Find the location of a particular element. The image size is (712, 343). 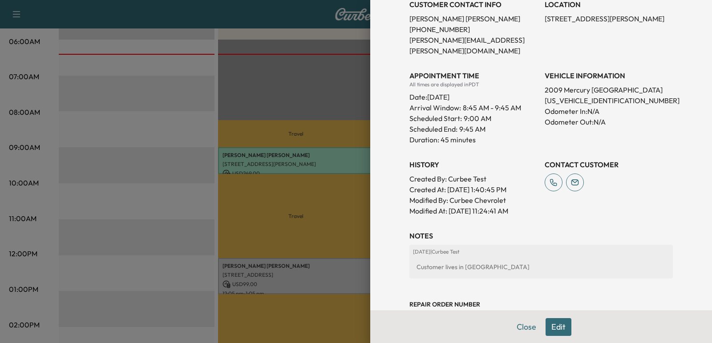

h3: VEHICLE INFORMATION is located at coordinates (608, 76).